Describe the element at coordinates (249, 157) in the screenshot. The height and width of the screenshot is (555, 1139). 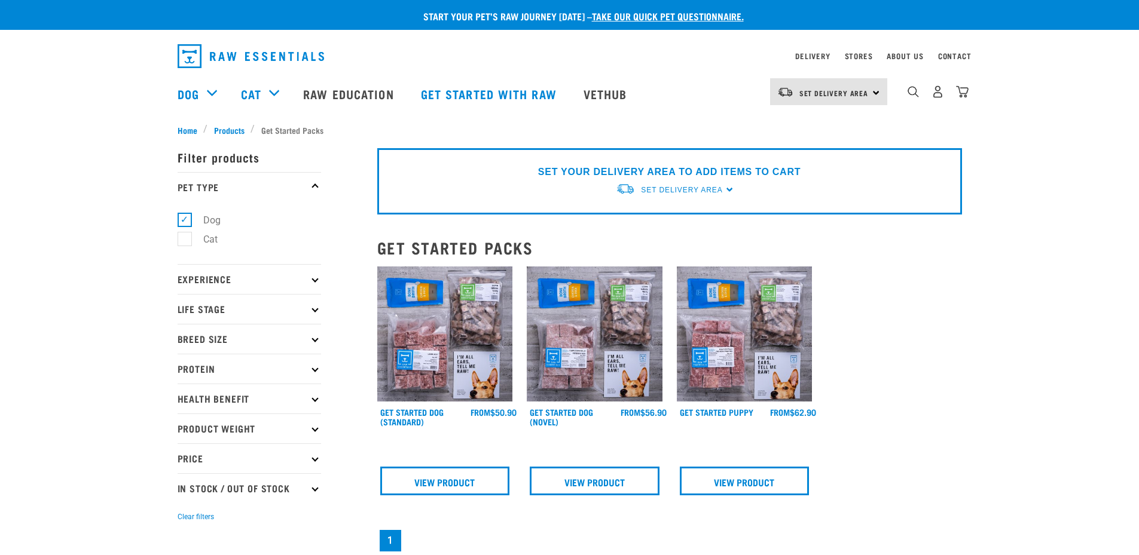
I see `p: Filter products` at that location.